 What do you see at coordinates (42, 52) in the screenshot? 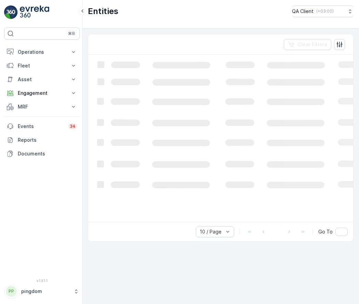
I see `p: Operations` at bounding box center [42, 52].